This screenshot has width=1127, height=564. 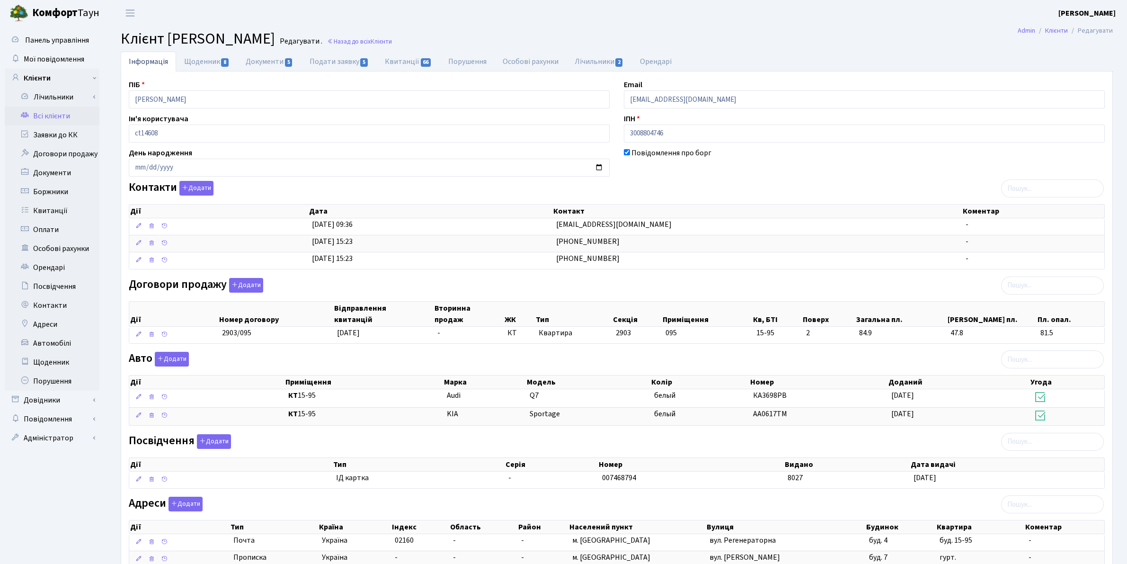 What do you see at coordinates (551, 464) in the screenshot?
I see `th: Серія` at bounding box center [551, 464].